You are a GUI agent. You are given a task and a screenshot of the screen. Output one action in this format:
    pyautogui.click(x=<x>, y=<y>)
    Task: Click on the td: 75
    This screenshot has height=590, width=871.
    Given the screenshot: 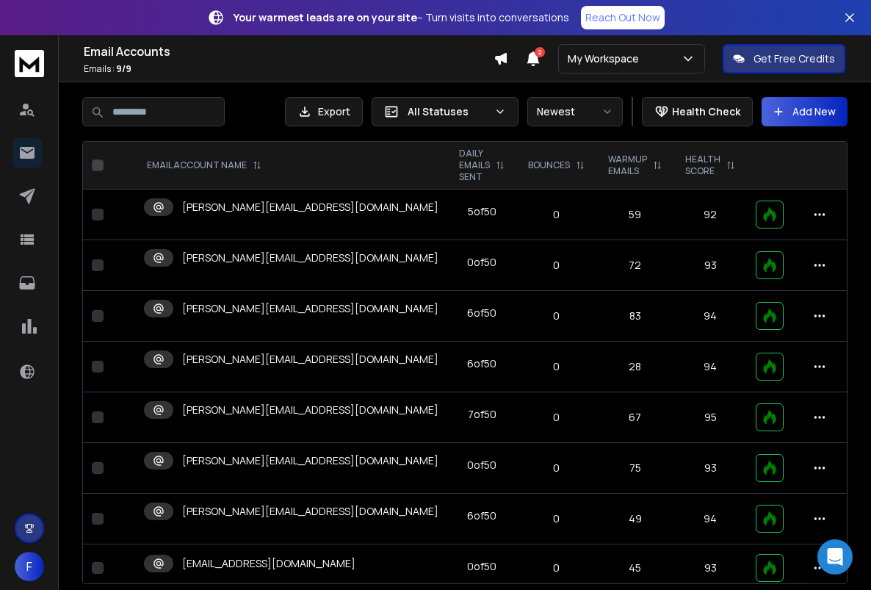 What is the action you would take?
    pyautogui.click(x=635, y=468)
    